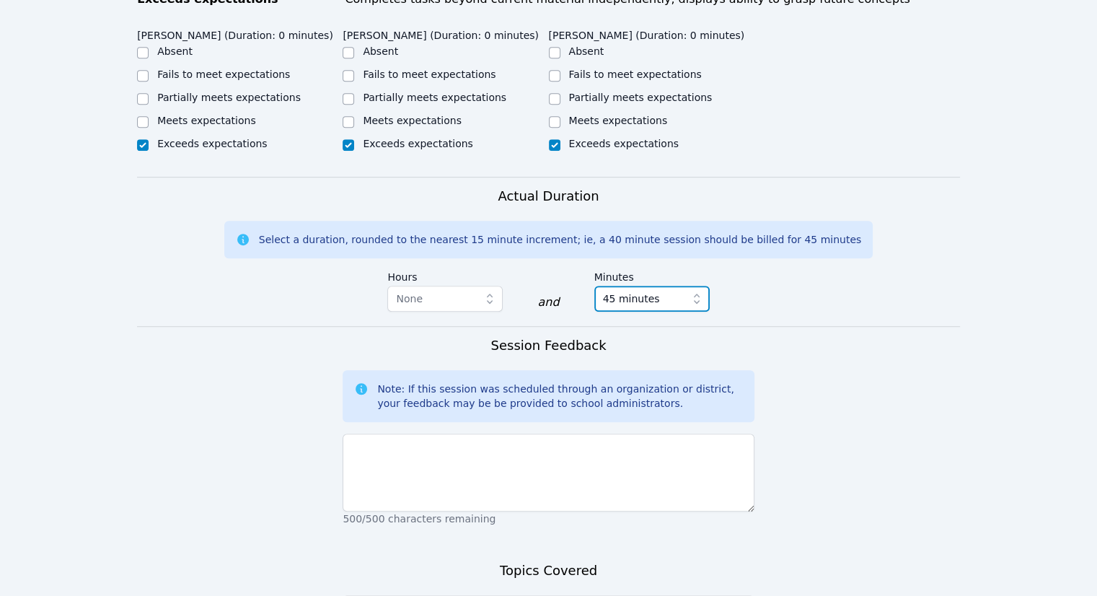 The height and width of the screenshot is (596, 1097). I want to click on span: 45 minutes, so click(631, 299).